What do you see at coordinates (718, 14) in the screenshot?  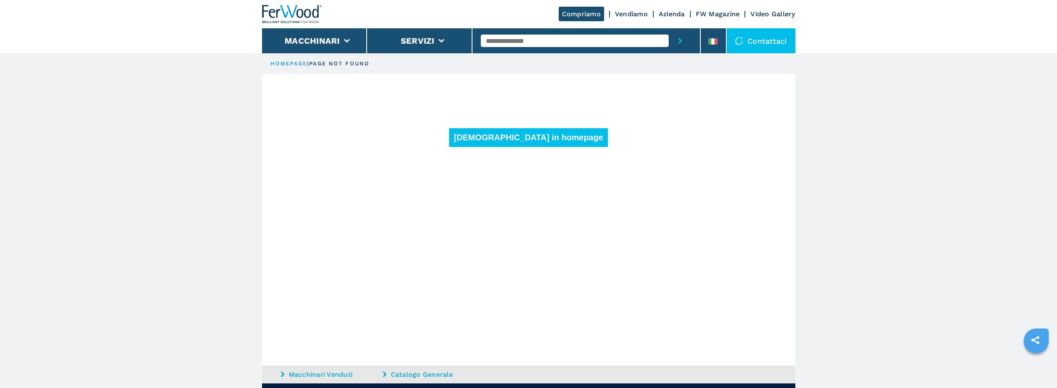 I see `a: FW Magazine` at bounding box center [718, 14].